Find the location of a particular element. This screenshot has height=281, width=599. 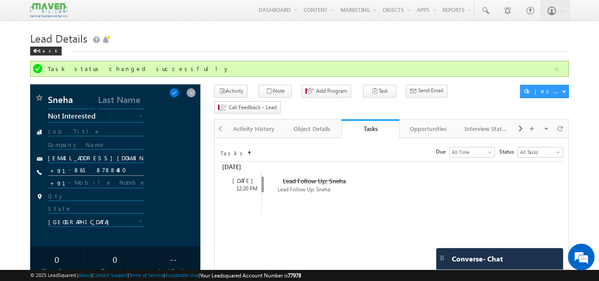

a: Activity History is located at coordinates (254, 129).